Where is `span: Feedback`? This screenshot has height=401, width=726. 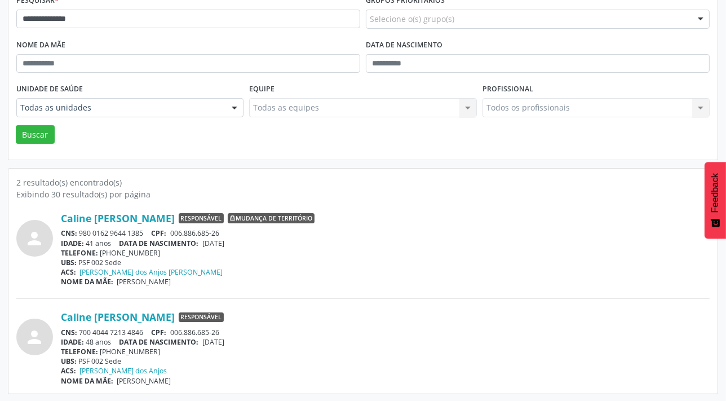 span: Feedback is located at coordinates (715, 193).